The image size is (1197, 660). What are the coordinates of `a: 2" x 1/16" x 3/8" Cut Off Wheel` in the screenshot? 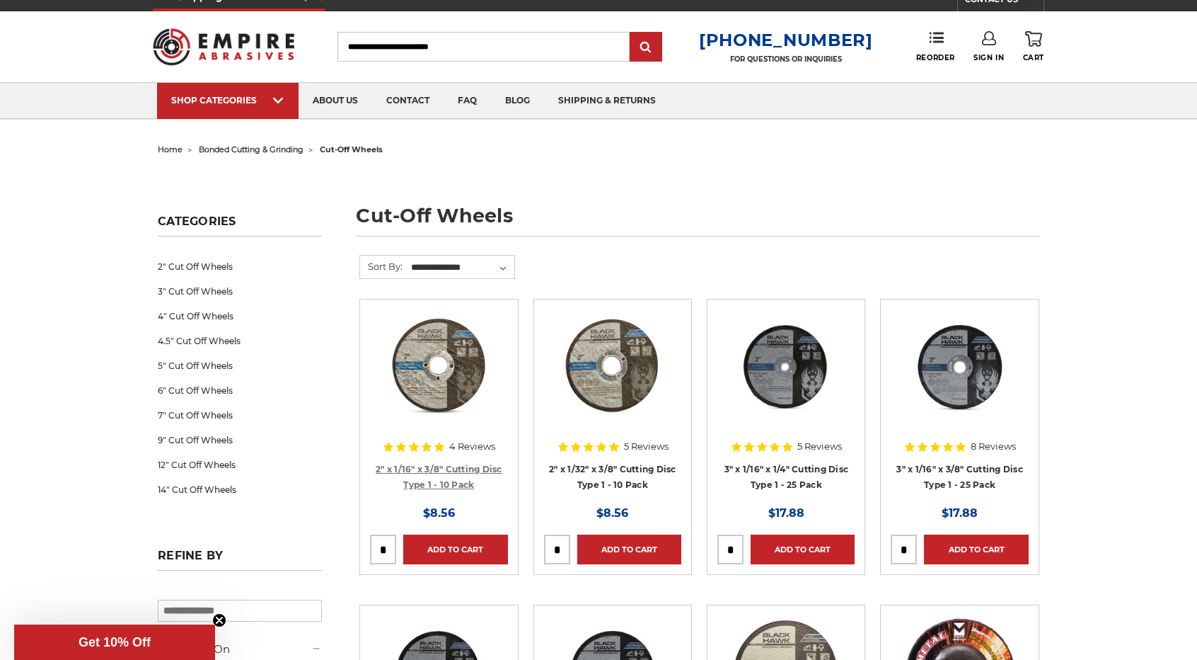 It's located at (439, 378).